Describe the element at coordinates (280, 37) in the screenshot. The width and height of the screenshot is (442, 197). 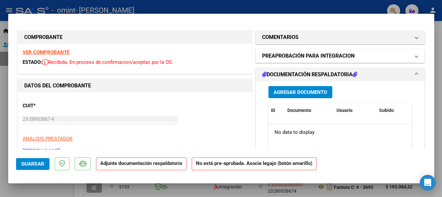
I see `h1: COMENTARIOS` at that location.